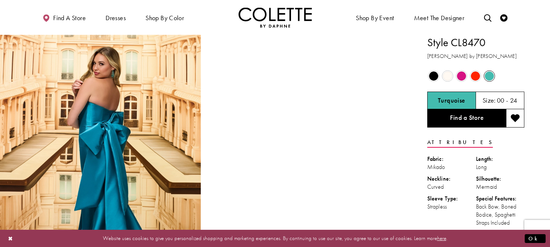  Describe the element at coordinates (452, 100) in the screenshot. I see `h5: Cor escolhida` at that location.